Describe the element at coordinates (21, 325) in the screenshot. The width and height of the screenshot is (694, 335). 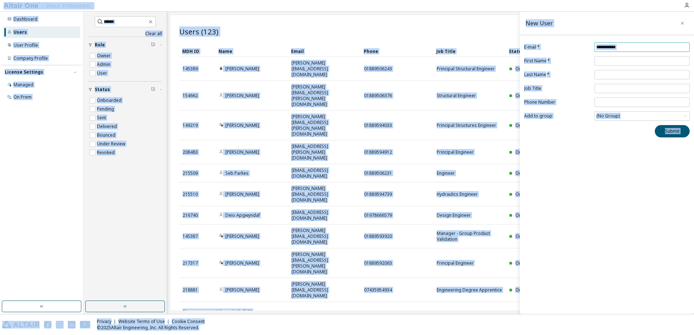
I see `img: altair_logo.svg` at that location.